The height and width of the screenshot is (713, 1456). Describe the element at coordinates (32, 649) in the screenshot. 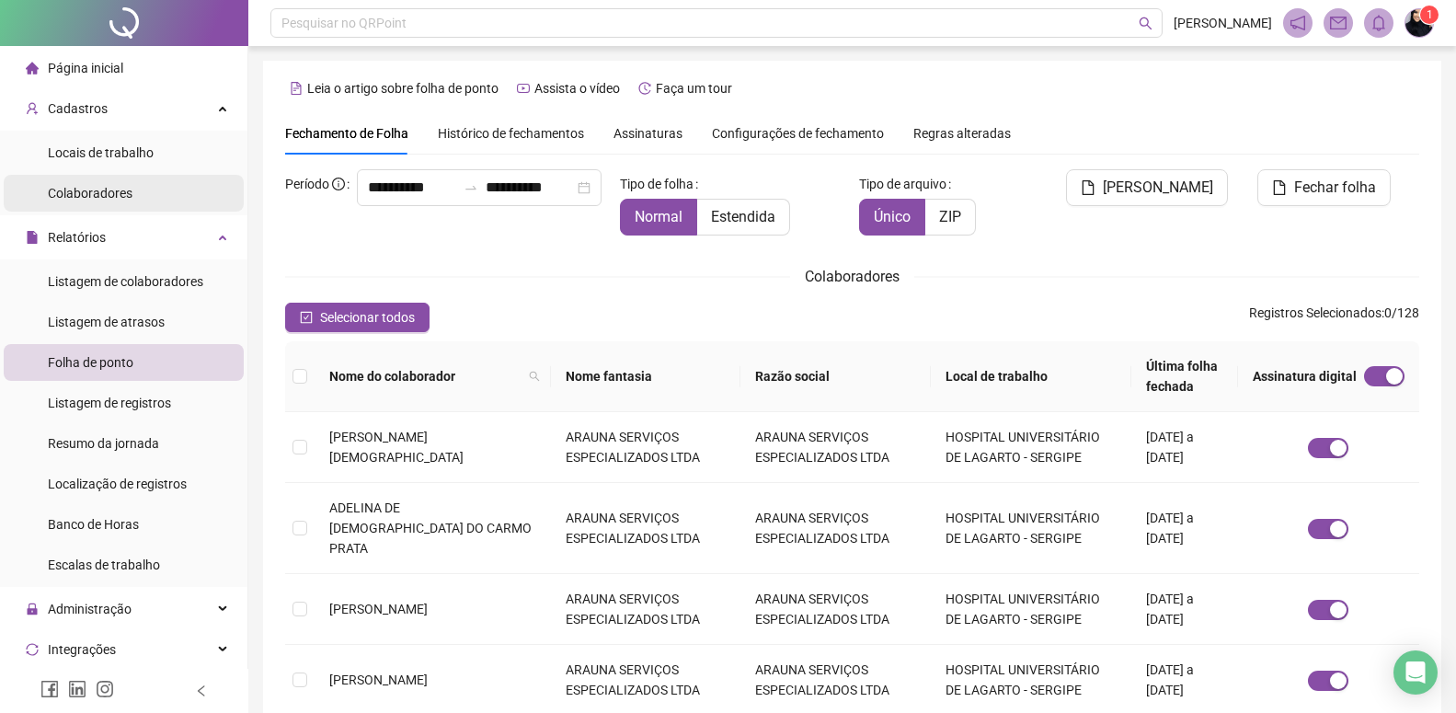

I see `span: sync` at that location.